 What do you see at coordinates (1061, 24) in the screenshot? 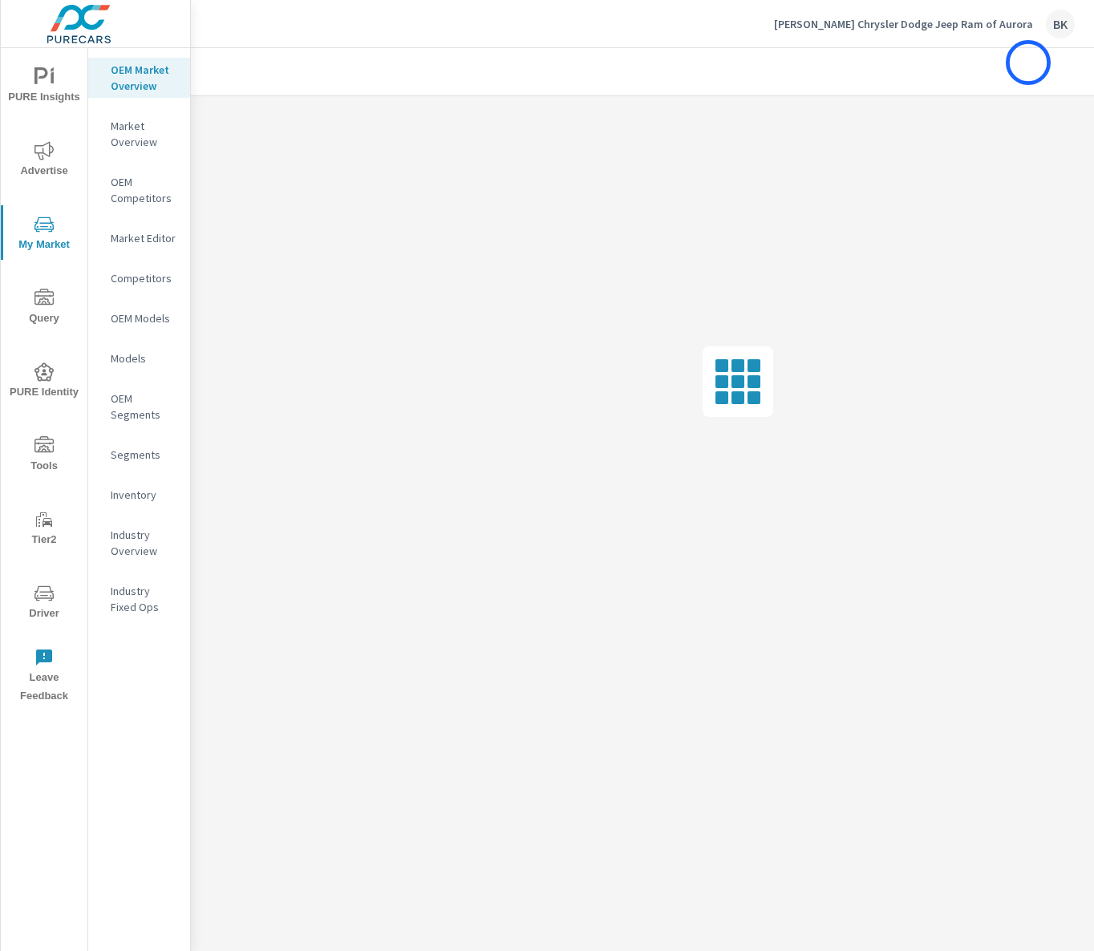
I see `div: BK` at bounding box center [1061, 24].